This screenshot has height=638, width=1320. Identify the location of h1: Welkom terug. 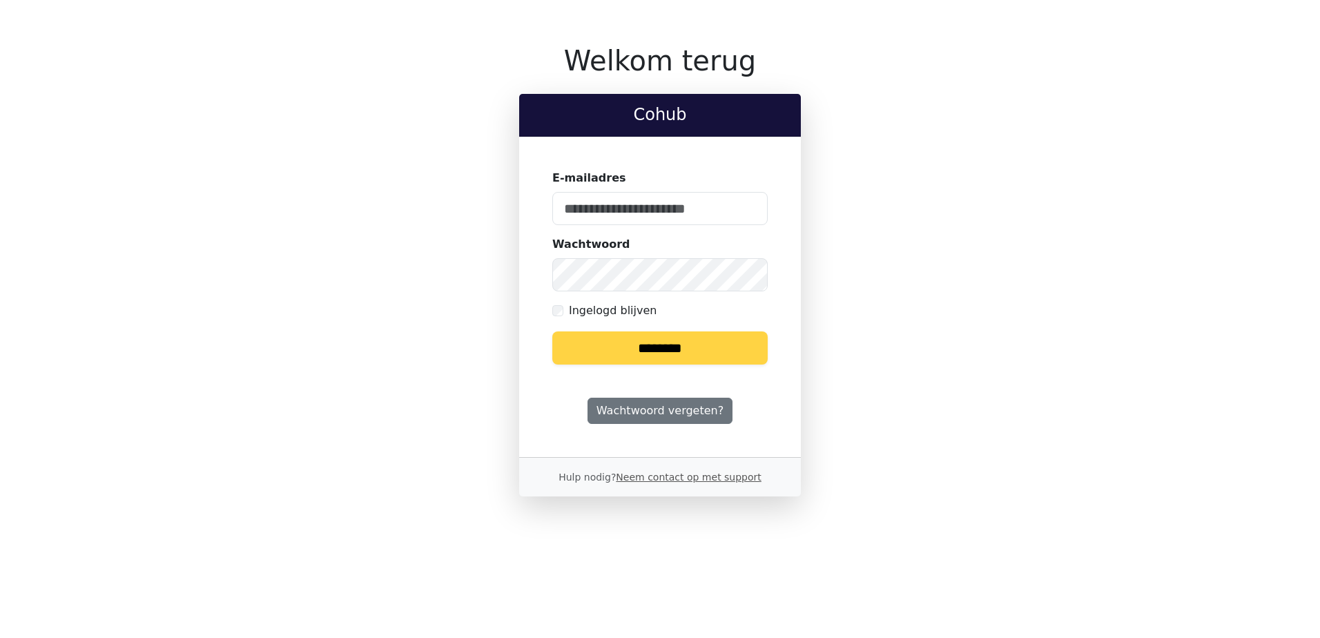
(660, 61).